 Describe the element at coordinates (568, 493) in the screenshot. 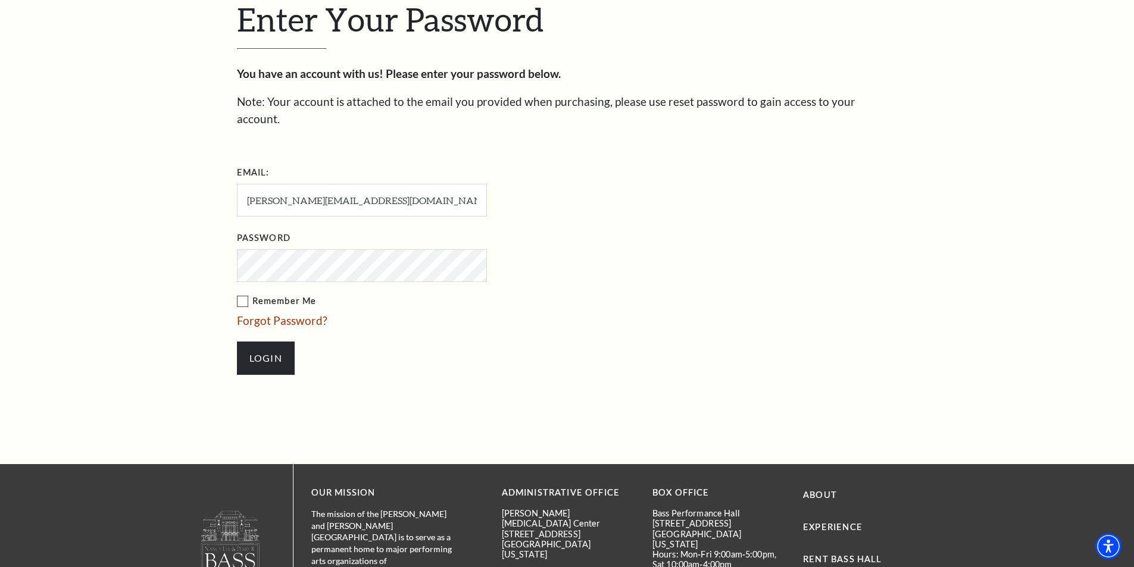

I see `p: Administrative Office` at that location.